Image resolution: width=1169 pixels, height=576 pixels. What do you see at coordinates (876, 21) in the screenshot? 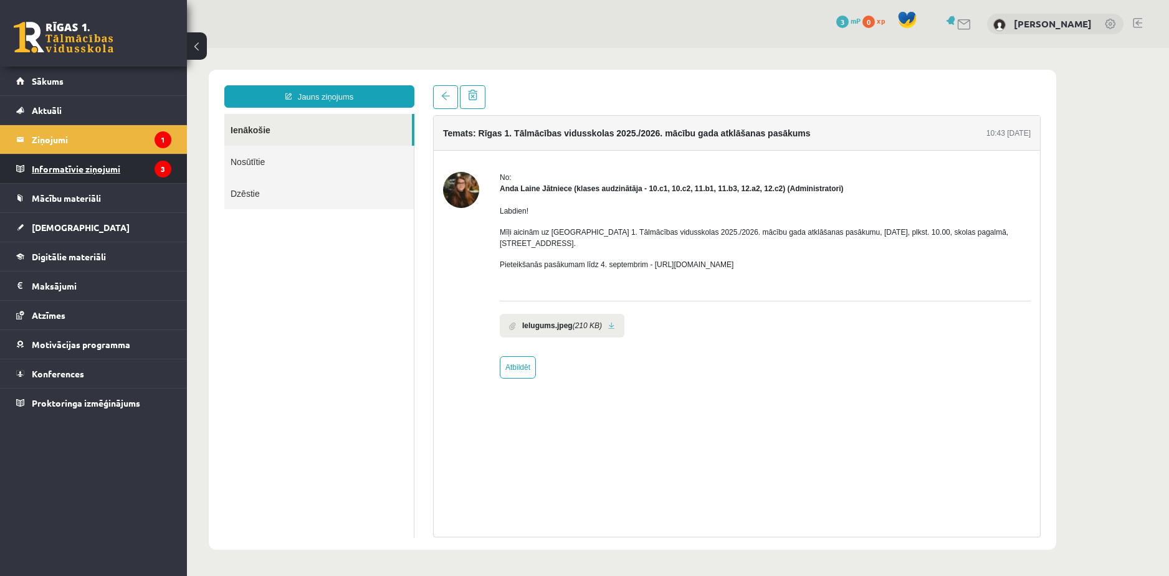
I see `a: 0 xp` at bounding box center [876, 21].